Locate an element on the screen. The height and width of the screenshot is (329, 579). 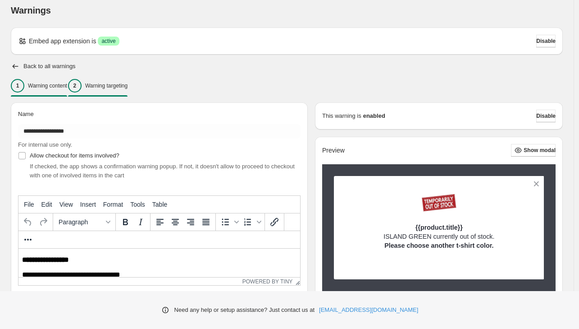
button: Show modal is located at coordinates (533, 150).